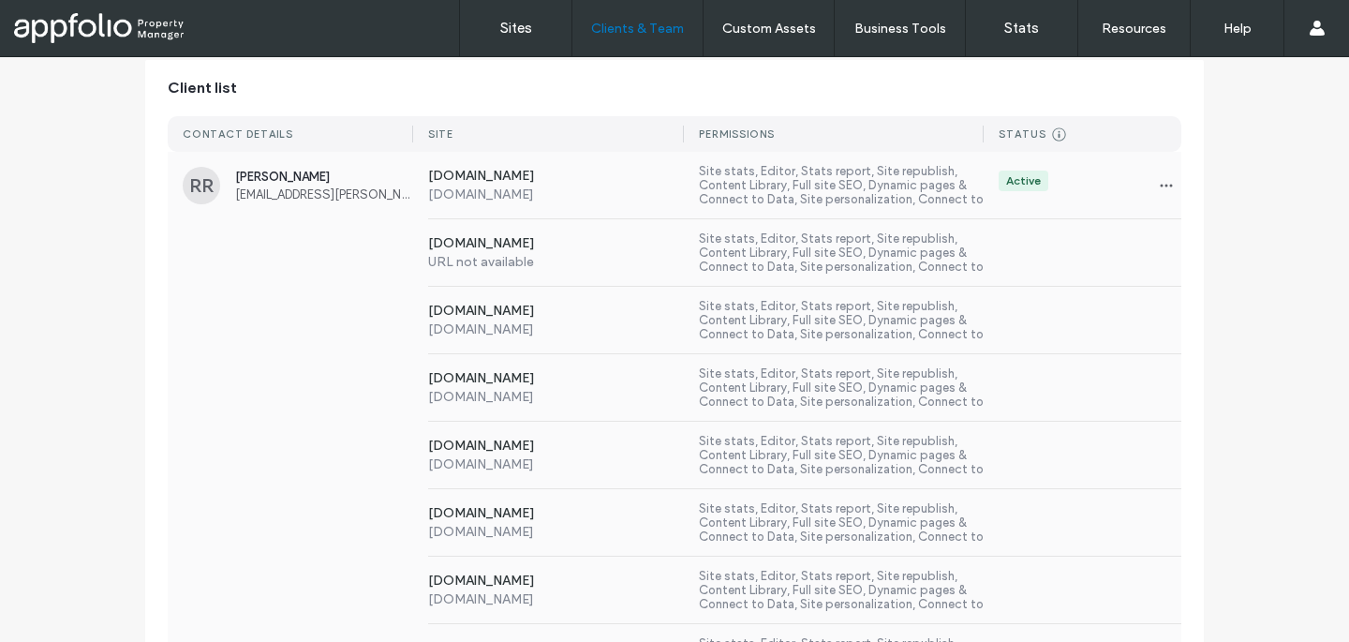 This screenshot has height=642, width=1349. I want to click on label: Sites, so click(516, 28).